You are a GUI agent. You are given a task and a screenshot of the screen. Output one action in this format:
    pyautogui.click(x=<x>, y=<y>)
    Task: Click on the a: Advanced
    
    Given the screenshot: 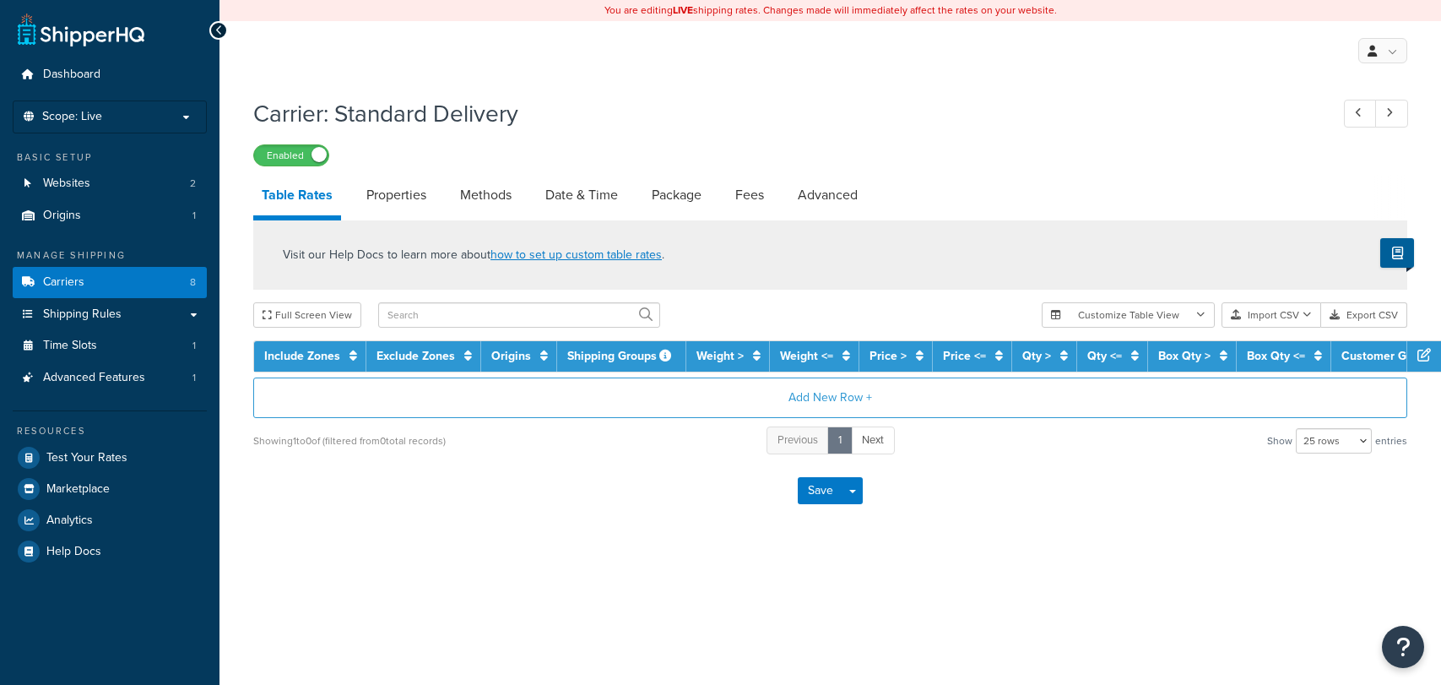 What is the action you would take?
    pyautogui.click(x=827, y=195)
    